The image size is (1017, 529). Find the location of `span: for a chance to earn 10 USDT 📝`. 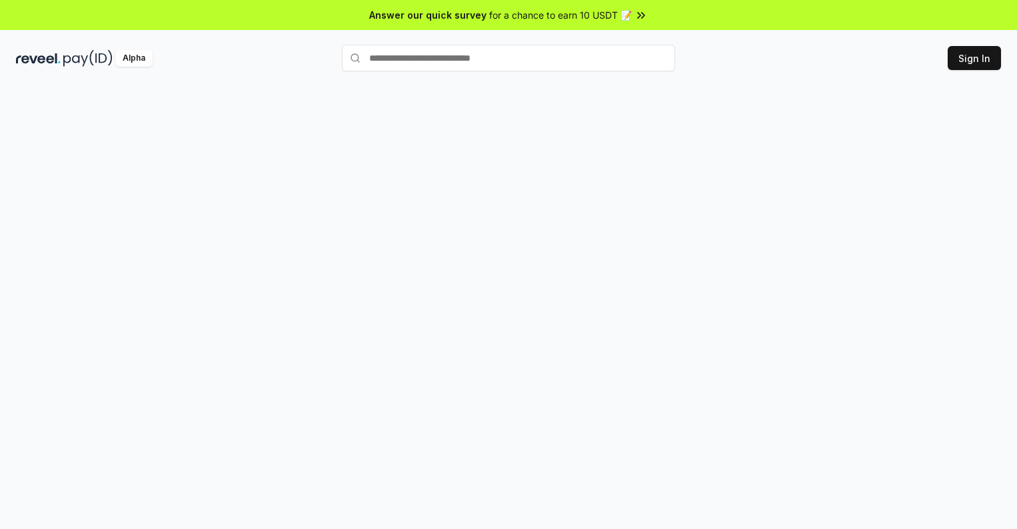

span: for a chance to earn 10 USDT 📝 is located at coordinates (561, 15).